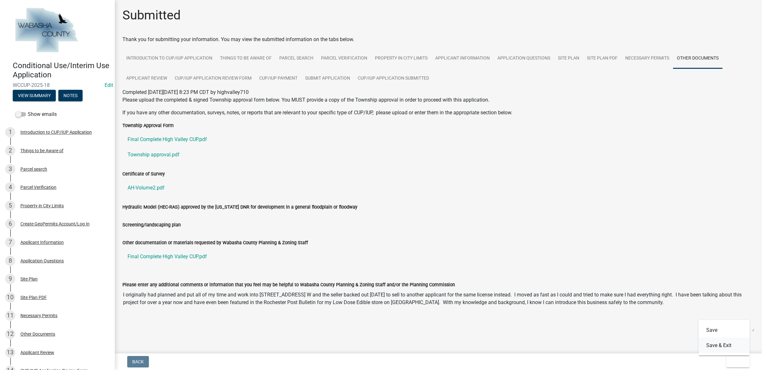 This screenshot has width=762, height=370. Describe the element at coordinates (438, 188) in the screenshot. I see `a: AH-Volume2.pdf` at that location.